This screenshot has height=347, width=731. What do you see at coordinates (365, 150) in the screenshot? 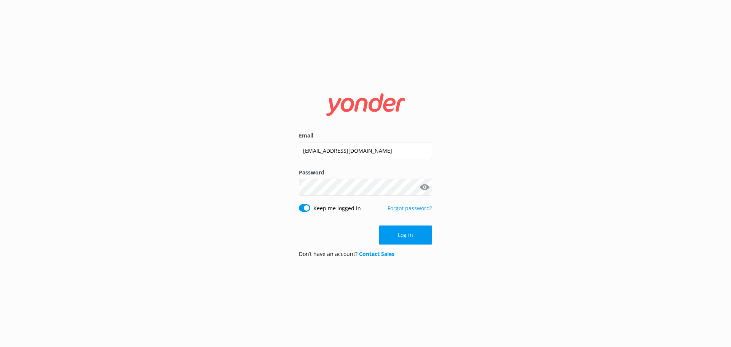
I see `input: user@emailaddress.com` at bounding box center [365, 150].